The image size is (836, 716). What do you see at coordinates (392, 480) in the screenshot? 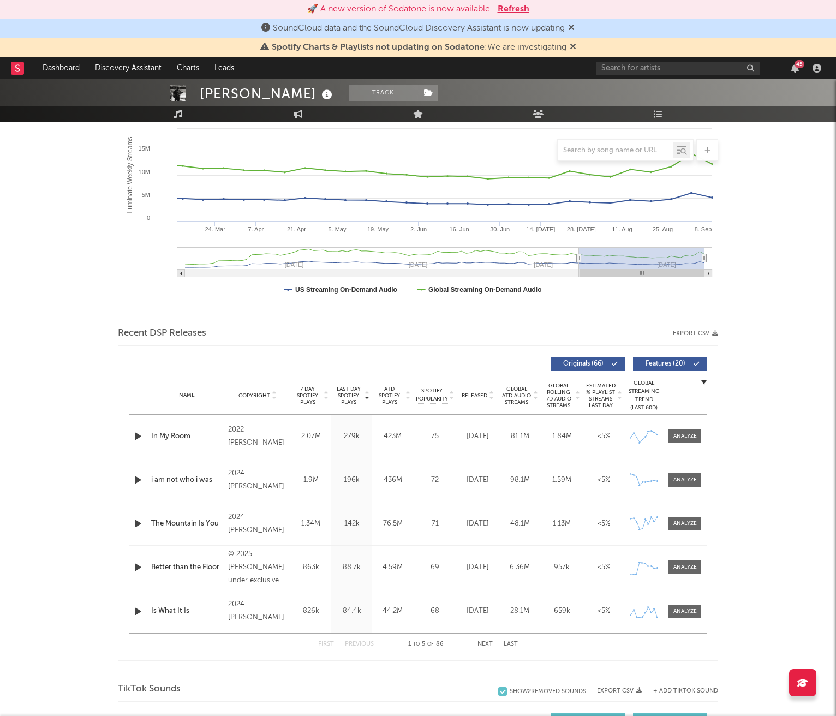
I see `div: 436M` at bounding box center [392, 480].